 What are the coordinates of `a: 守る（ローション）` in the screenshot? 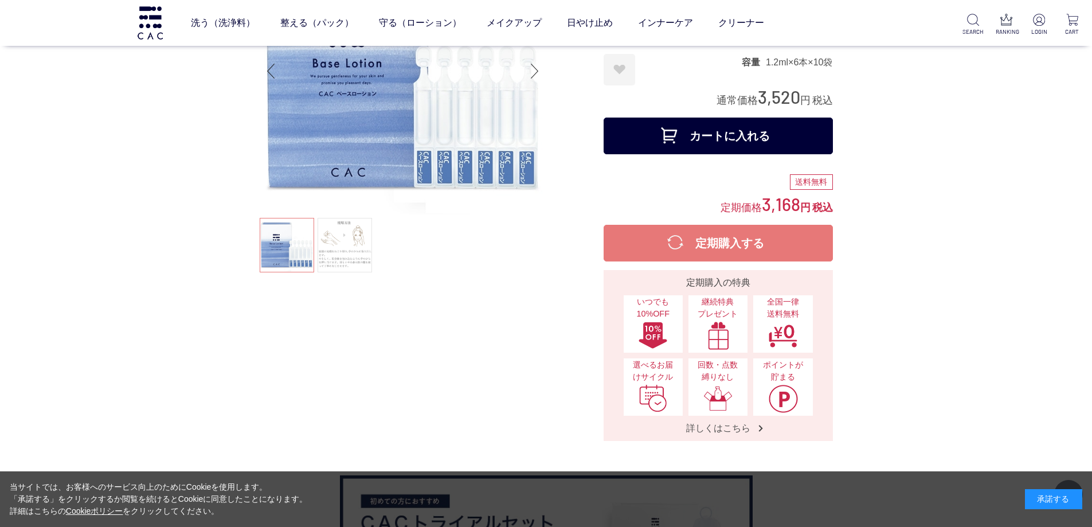 It's located at (420, 23).